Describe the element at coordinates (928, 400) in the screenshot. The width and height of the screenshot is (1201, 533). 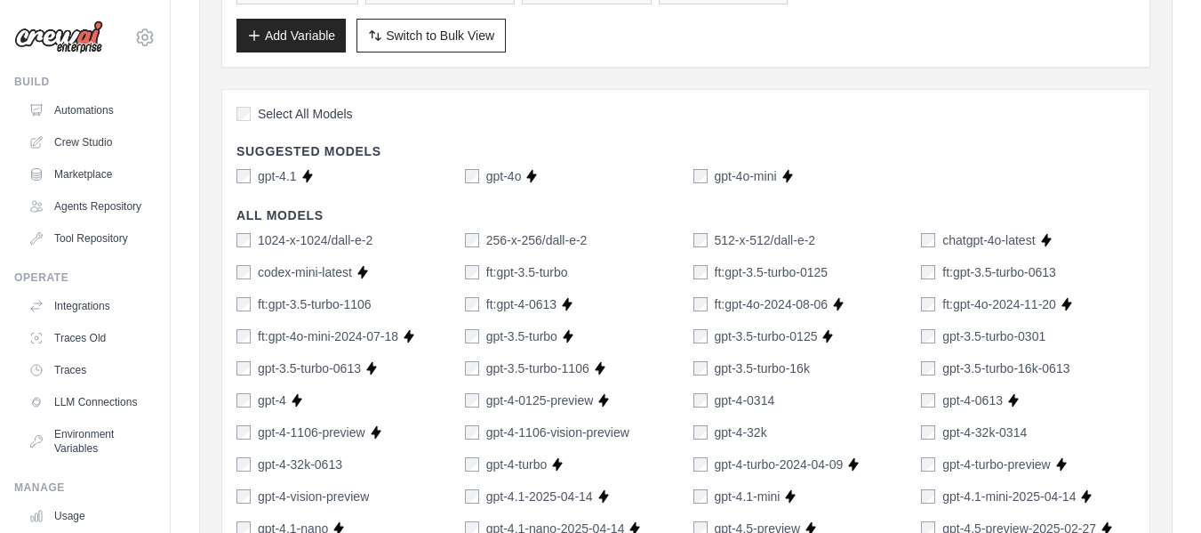
I see `input: gpt-4-0613` at that location.